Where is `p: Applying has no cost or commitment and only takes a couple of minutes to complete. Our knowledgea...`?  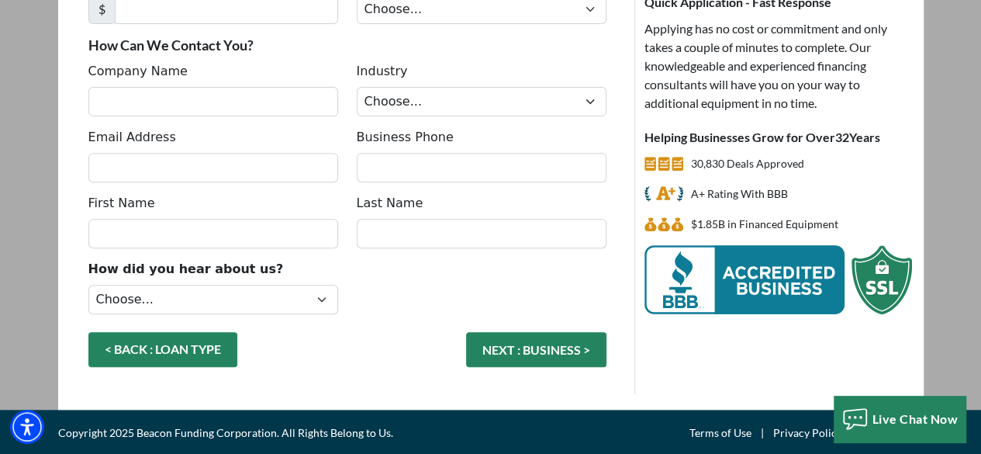
p: Applying has no cost or commitment and only takes a couple of minutes to complete. Our knowledgea... is located at coordinates (778, 66).